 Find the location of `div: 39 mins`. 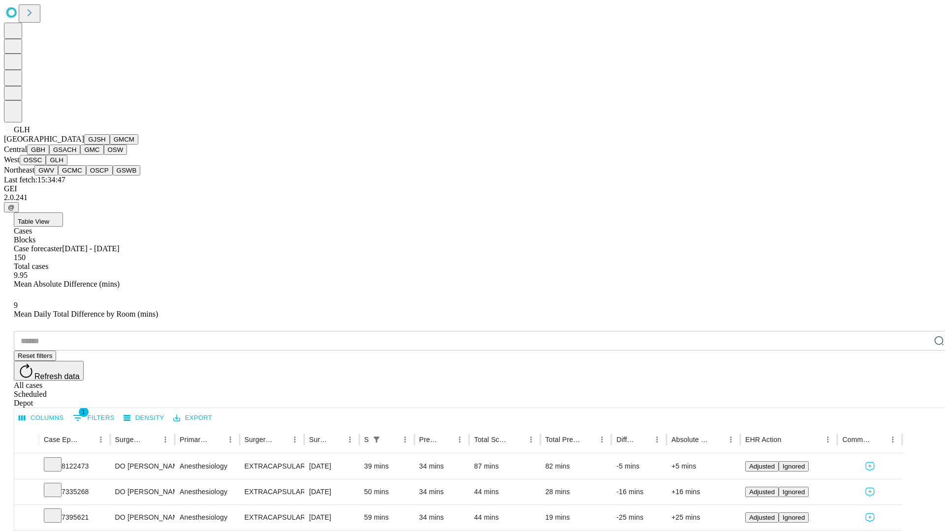

div: 39 mins is located at coordinates (387, 466).